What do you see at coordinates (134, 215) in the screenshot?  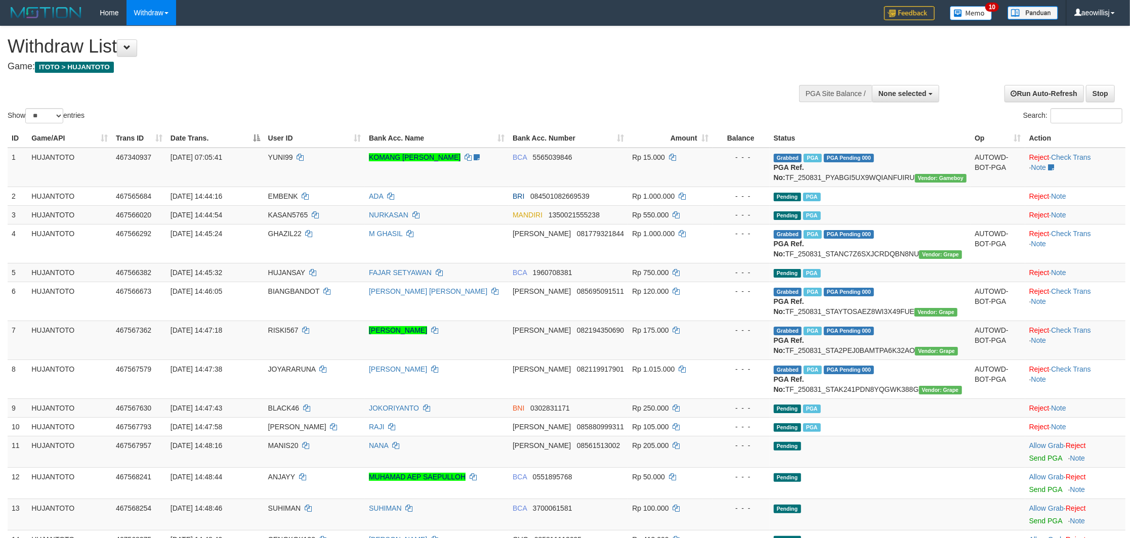 I see `span: 467566020` at bounding box center [134, 215].